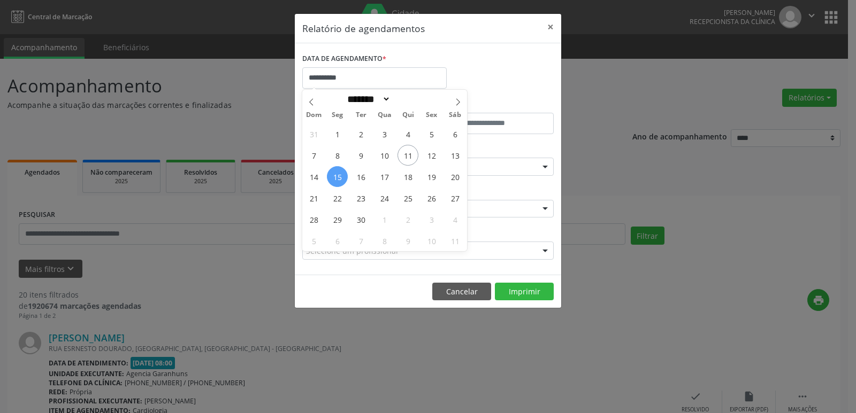 The image size is (856, 413). Describe the element at coordinates (431, 241) in the screenshot. I see `span: Outubro 10, 2025` at that location.